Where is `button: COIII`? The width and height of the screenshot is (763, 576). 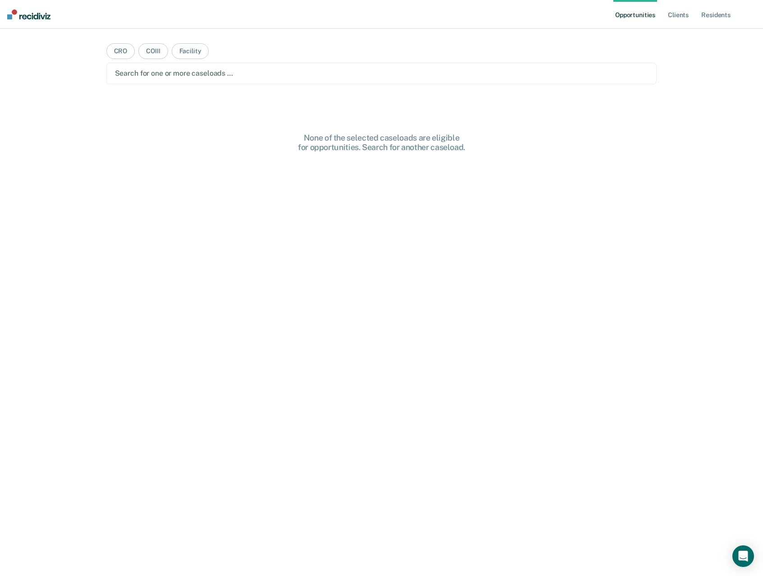 button: COIII is located at coordinates (153, 51).